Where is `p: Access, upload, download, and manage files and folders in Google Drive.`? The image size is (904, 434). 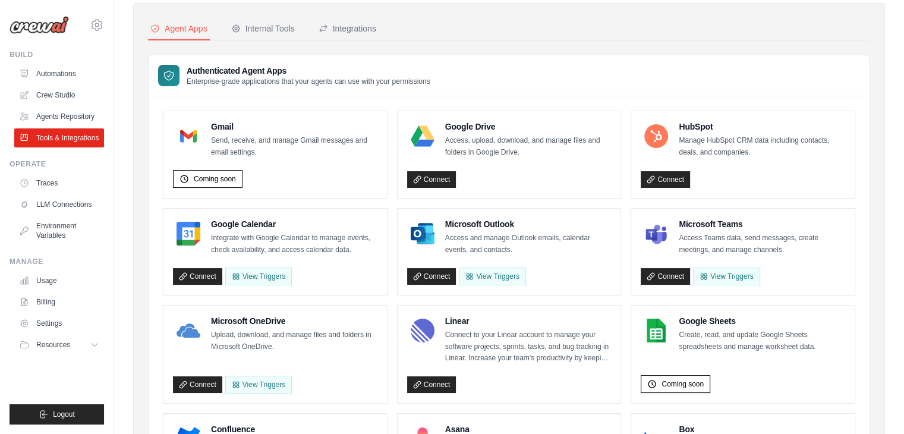 p: Access, upload, download, and manage files and folders in Google Drive. is located at coordinates (528, 146).